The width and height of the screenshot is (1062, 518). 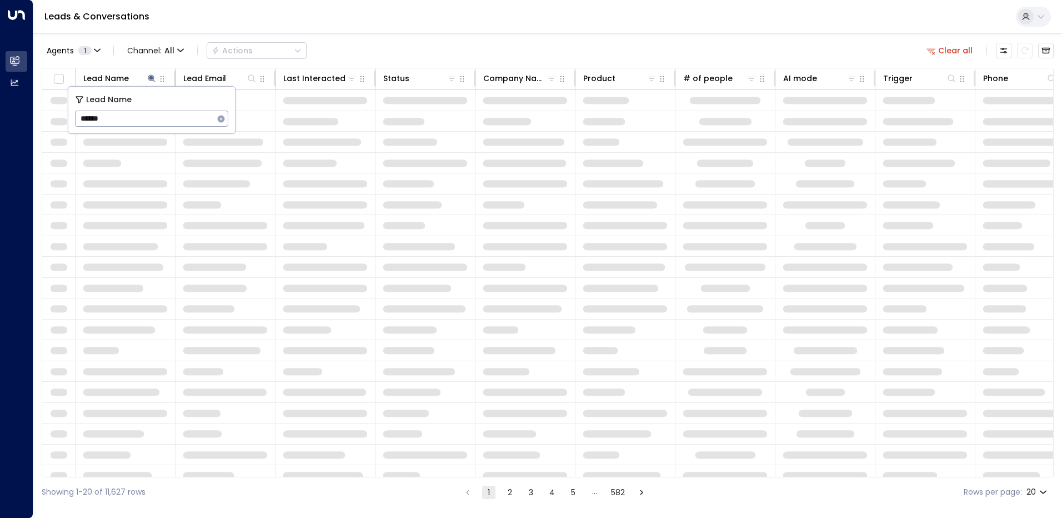 I want to click on button: page 1, so click(x=489, y=492).